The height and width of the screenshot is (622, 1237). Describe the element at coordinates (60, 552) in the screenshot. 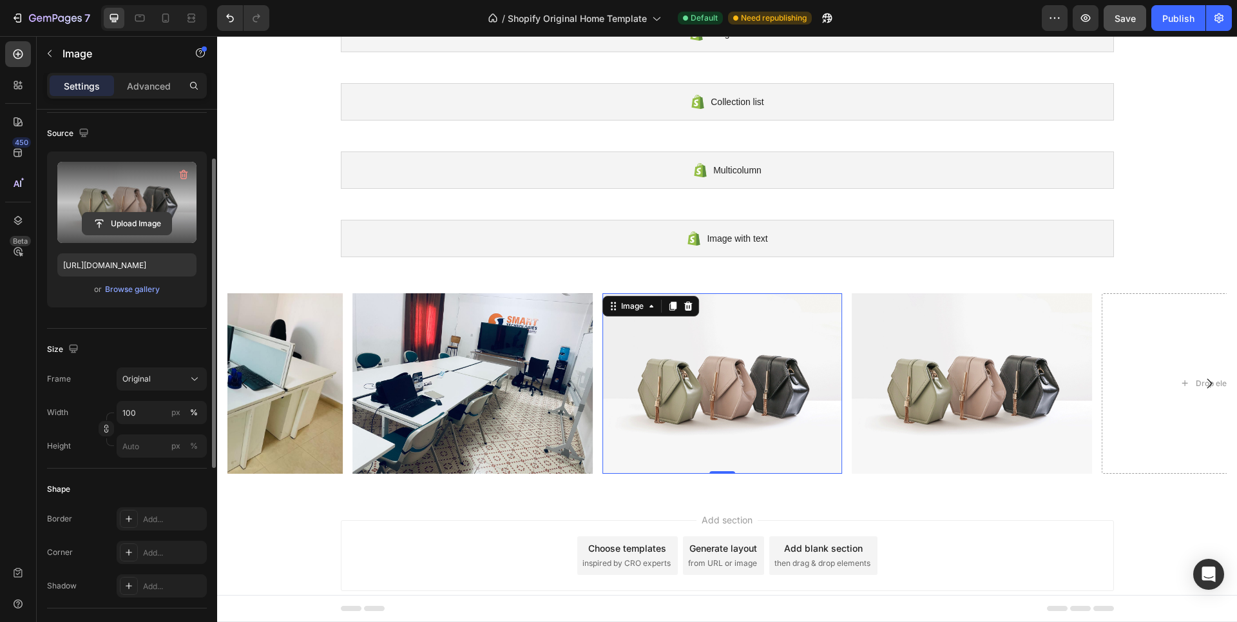

I see `div: Corner` at that location.